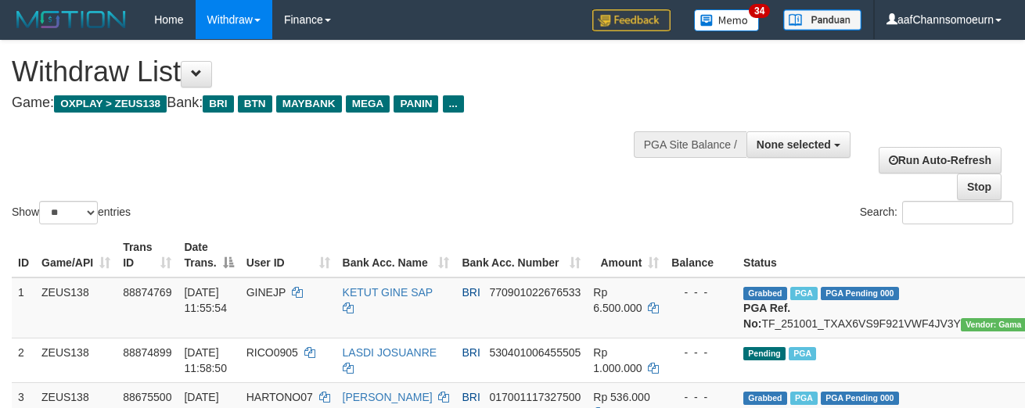 This screenshot has height=408, width=1025. What do you see at coordinates (147, 353) in the screenshot?
I see `span: 88874899` at bounding box center [147, 353].